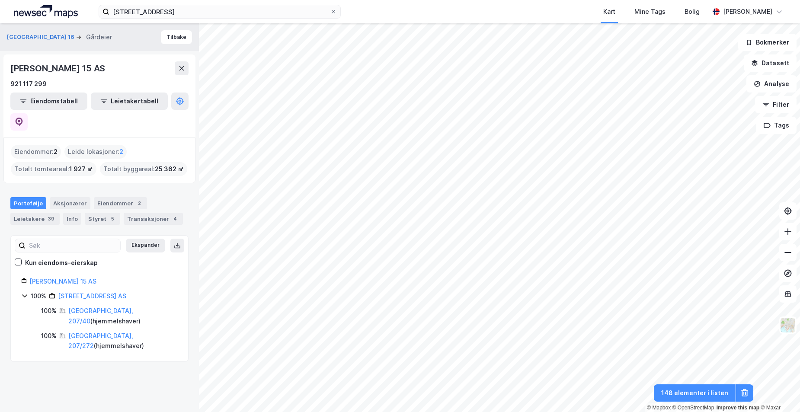  What do you see at coordinates (176, 37) in the screenshot?
I see `button: Tilbake` at bounding box center [176, 37].